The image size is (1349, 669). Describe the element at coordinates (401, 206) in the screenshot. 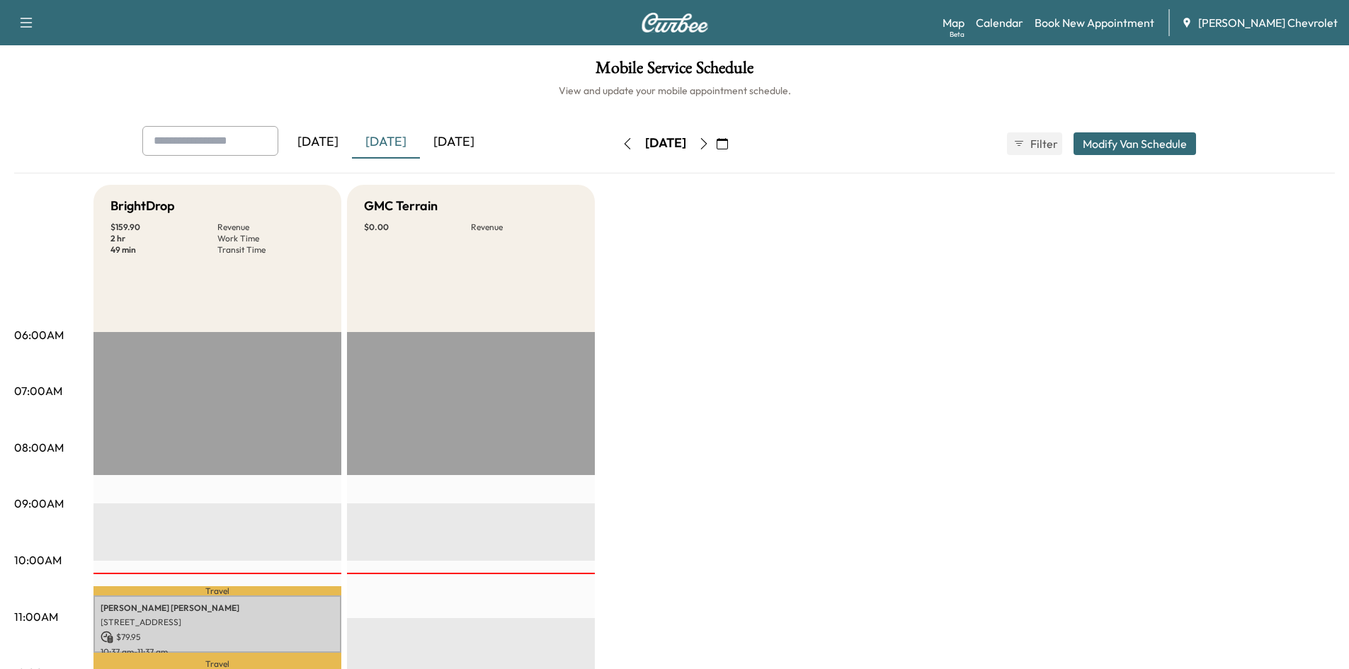

I see `h5: GMC Terrain` at that location.